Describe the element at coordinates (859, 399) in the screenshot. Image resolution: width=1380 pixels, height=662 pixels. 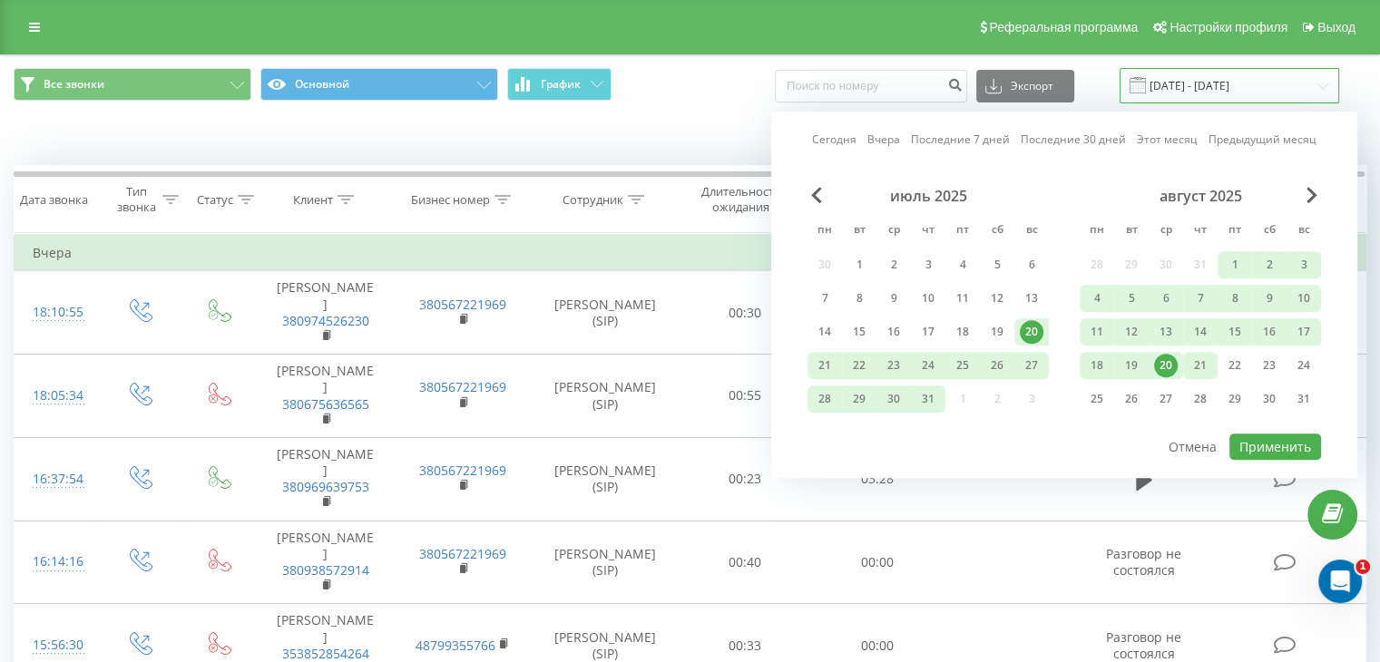
I see `div: 29` at that location.